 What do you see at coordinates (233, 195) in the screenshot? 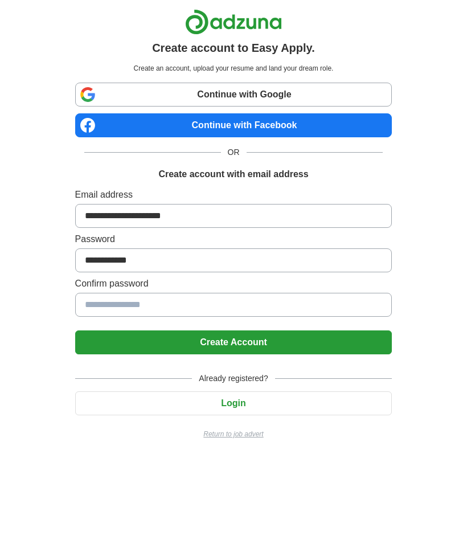
I see `label: Email address` at bounding box center [233, 195].